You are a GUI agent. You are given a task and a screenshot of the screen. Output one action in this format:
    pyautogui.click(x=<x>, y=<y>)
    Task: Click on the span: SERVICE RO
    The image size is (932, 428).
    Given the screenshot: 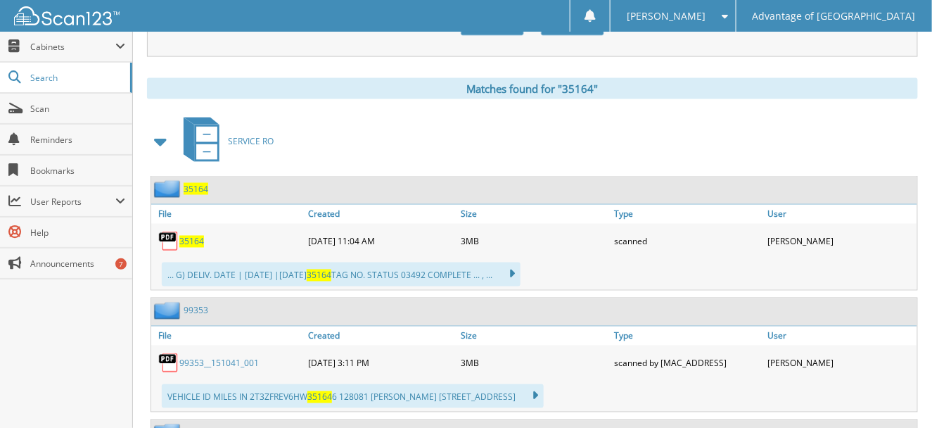 What is the action you would take?
    pyautogui.click(x=250, y=141)
    